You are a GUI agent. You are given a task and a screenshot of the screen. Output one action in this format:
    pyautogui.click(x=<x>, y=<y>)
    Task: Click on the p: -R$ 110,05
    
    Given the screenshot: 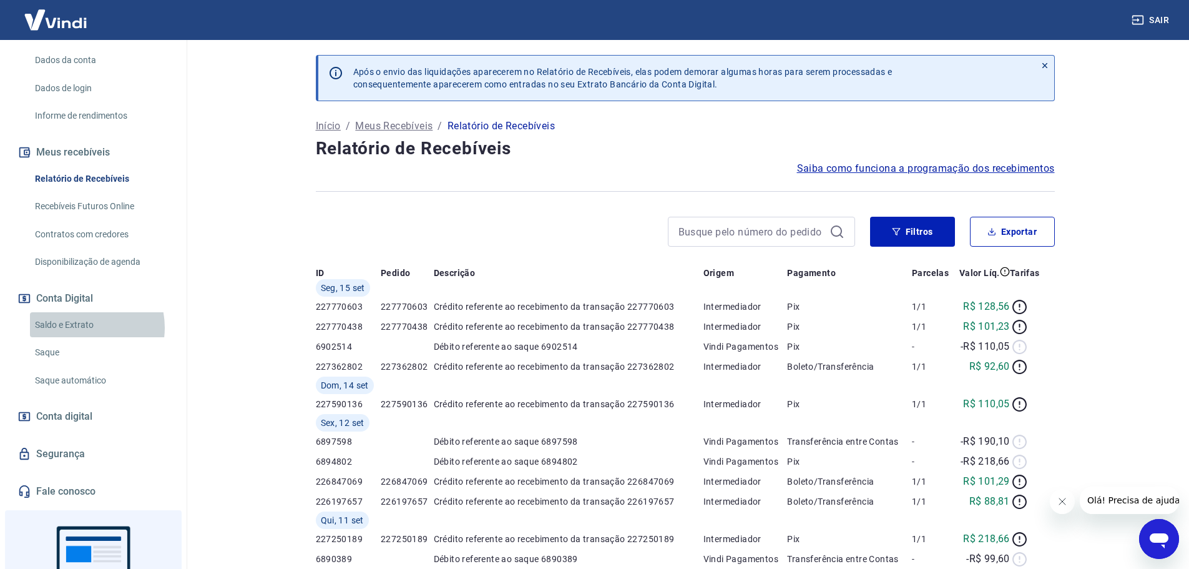 What is the action you would take?
    pyautogui.click(x=985, y=346)
    